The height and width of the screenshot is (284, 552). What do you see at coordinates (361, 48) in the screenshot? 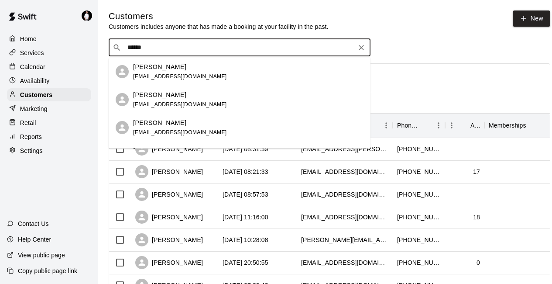
I see `button: Clear` at bounding box center [361, 48].